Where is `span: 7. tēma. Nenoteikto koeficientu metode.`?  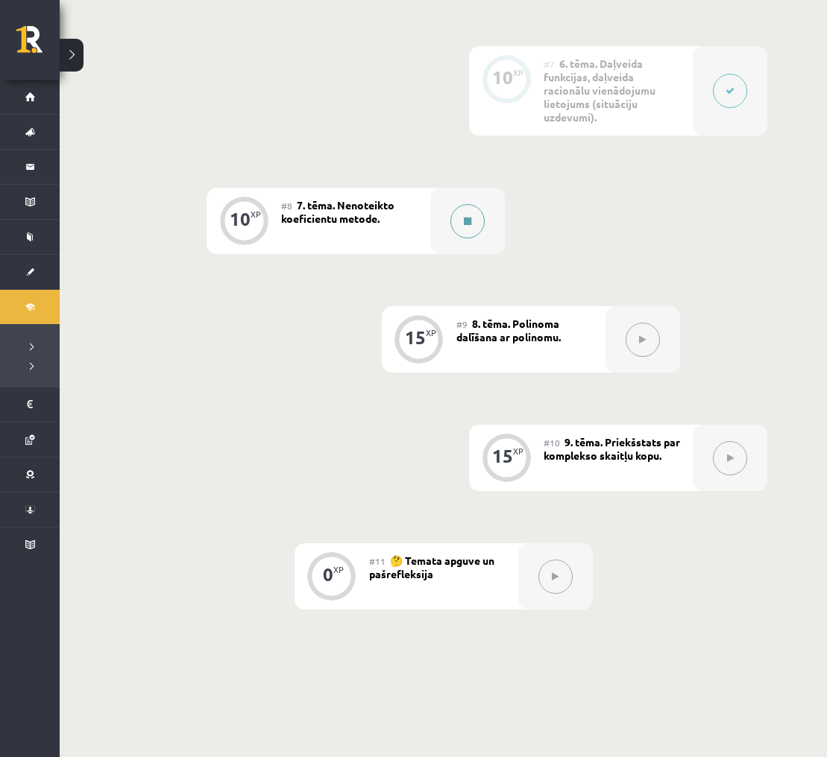
span: 7. tēma. Nenoteikto koeficientu metode. is located at coordinates (338, 212).